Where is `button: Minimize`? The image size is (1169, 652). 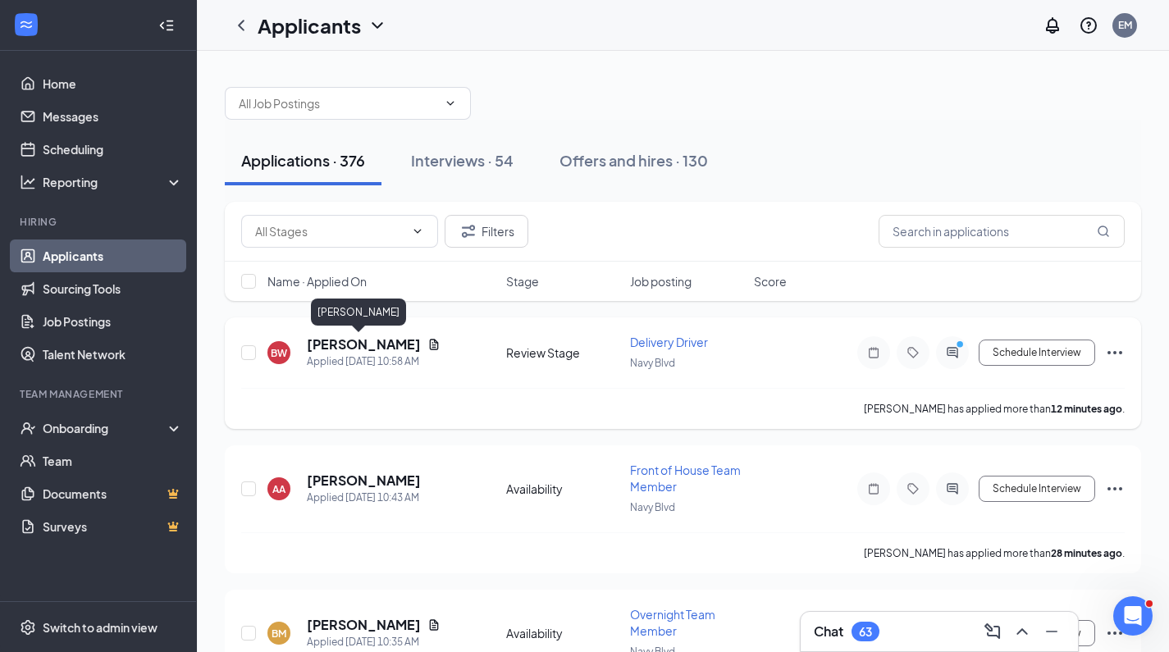 button: Minimize is located at coordinates (1052, 632).